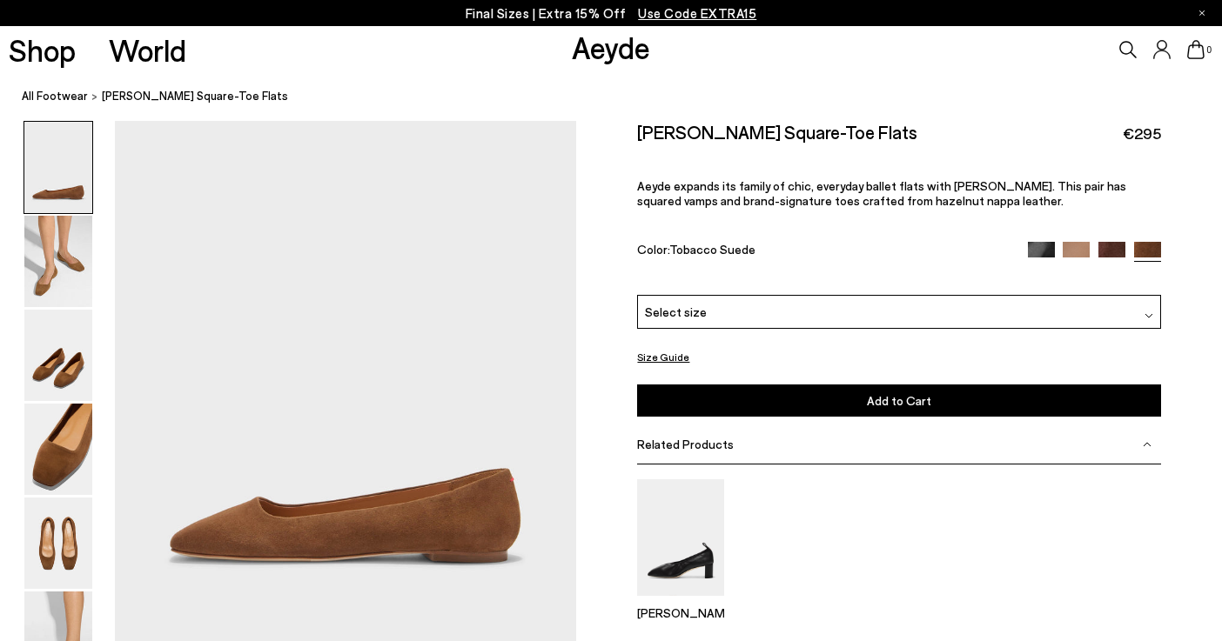 The width and height of the screenshot is (1222, 641). I want to click on img: Ida Suede Square-Toe Flats - Image 3, so click(58, 355).